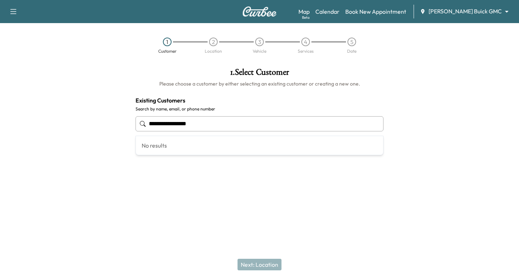  What do you see at coordinates (260, 109) in the screenshot?
I see `label: Search by name, email, or phone number` at bounding box center [260, 109].